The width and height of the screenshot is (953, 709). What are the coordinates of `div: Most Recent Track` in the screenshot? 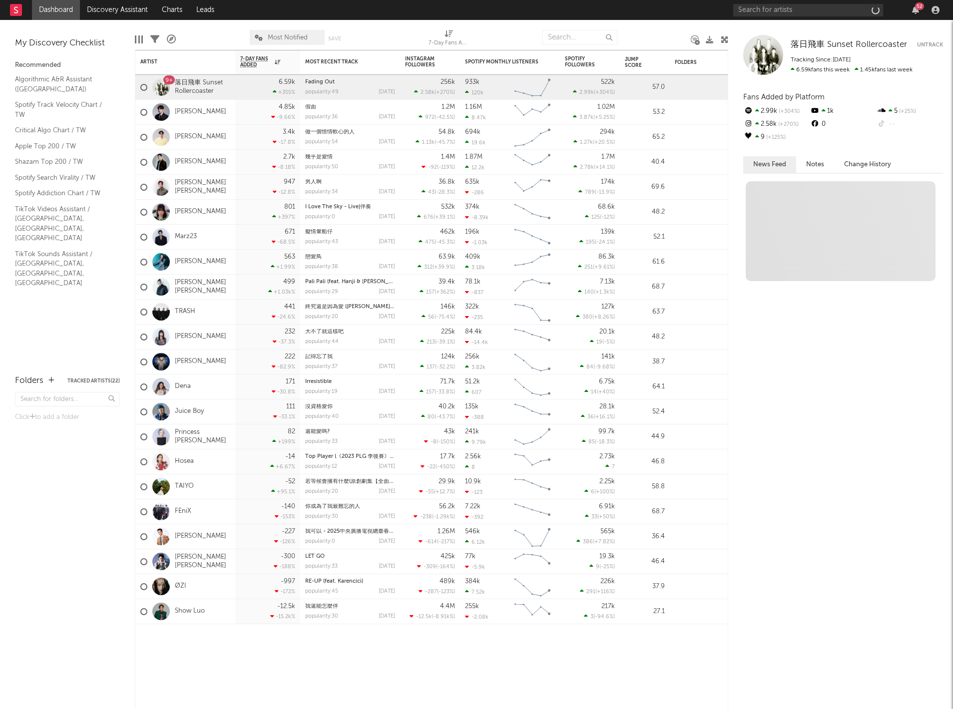 It's located at (343, 62).